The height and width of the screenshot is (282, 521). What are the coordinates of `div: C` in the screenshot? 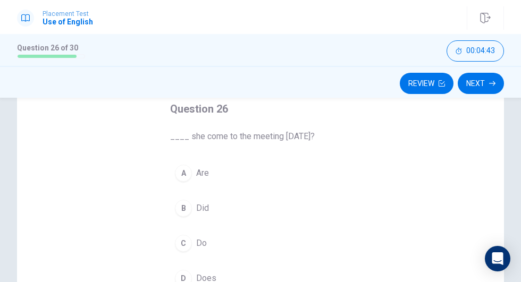 It's located at (183, 243).